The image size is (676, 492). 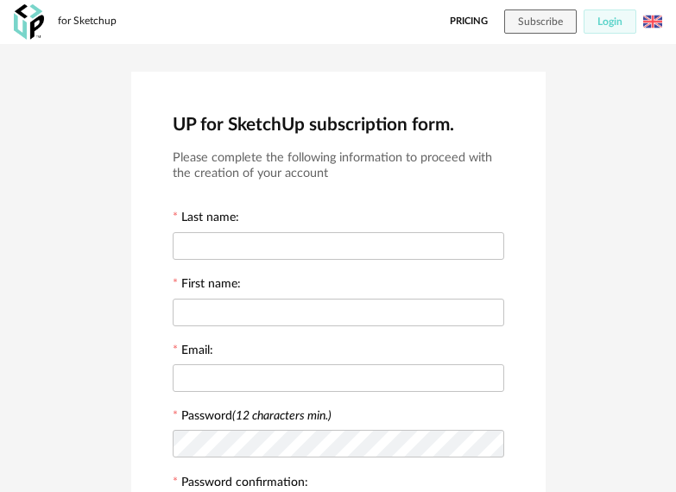 I want to click on button: Subscribe, so click(x=540, y=22).